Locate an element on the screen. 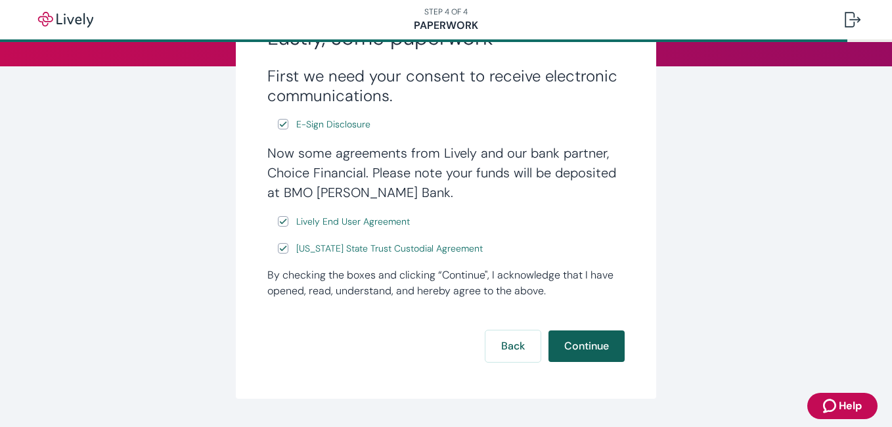 Image resolution: width=892 pixels, height=427 pixels. h3: First we need your consent to receive electronic communications. is located at coordinates (446, 86).